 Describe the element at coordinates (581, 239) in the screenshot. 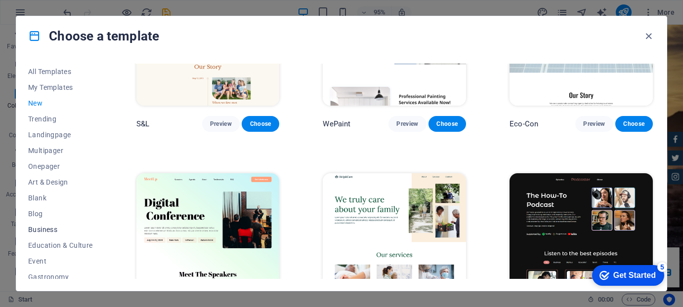

I see `img: Podcaster` at that location.